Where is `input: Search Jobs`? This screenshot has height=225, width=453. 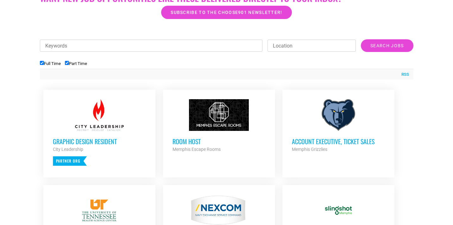 input: Search Jobs is located at coordinates (387, 46).